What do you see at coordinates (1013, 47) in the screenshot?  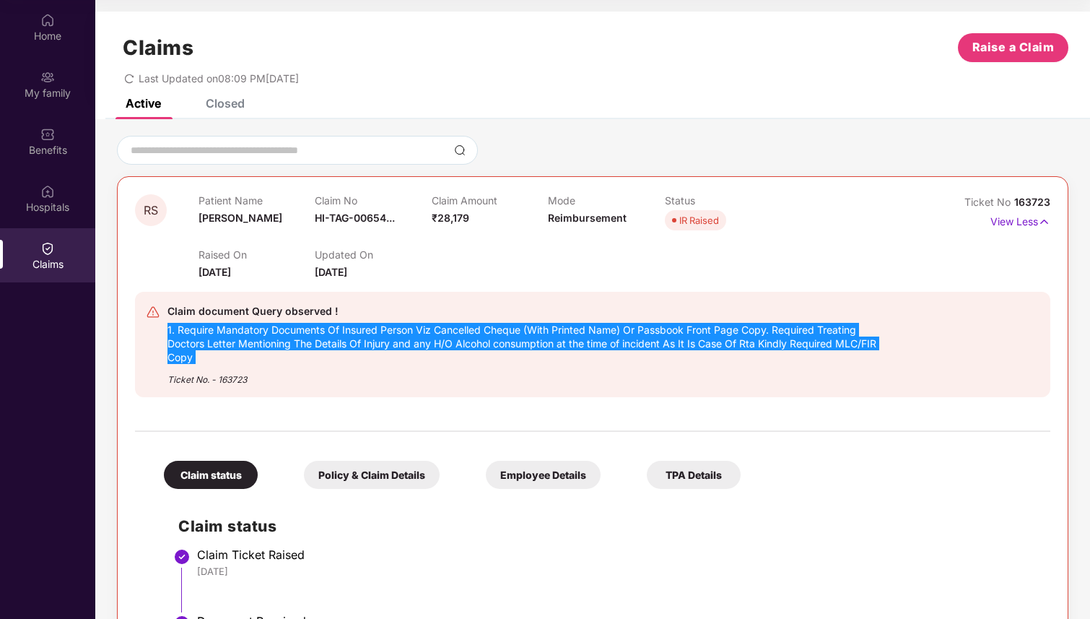 I see `span: Raise a Claim` at bounding box center [1013, 47].